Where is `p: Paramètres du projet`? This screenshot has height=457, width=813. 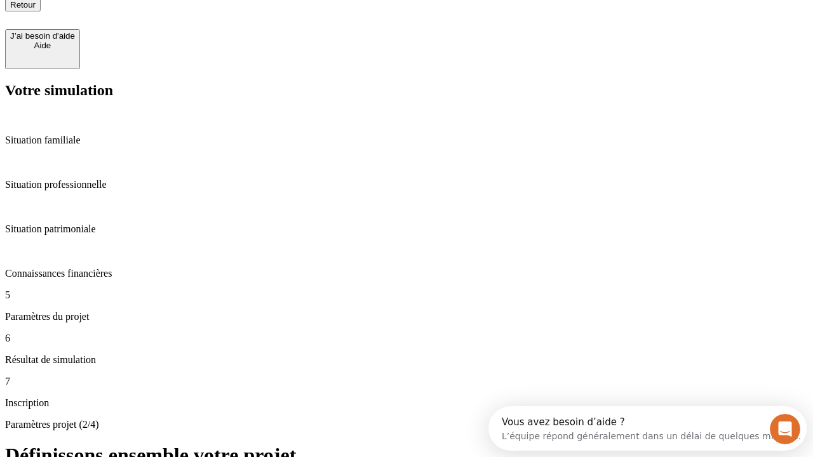 p: Paramètres du projet is located at coordinates (406, 317).